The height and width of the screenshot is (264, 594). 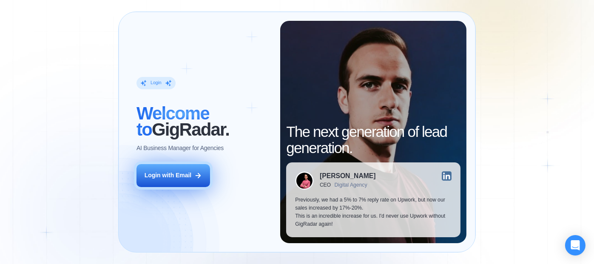 I want to click on div: Open Intercom Messenger, so click(x=575, y=245).